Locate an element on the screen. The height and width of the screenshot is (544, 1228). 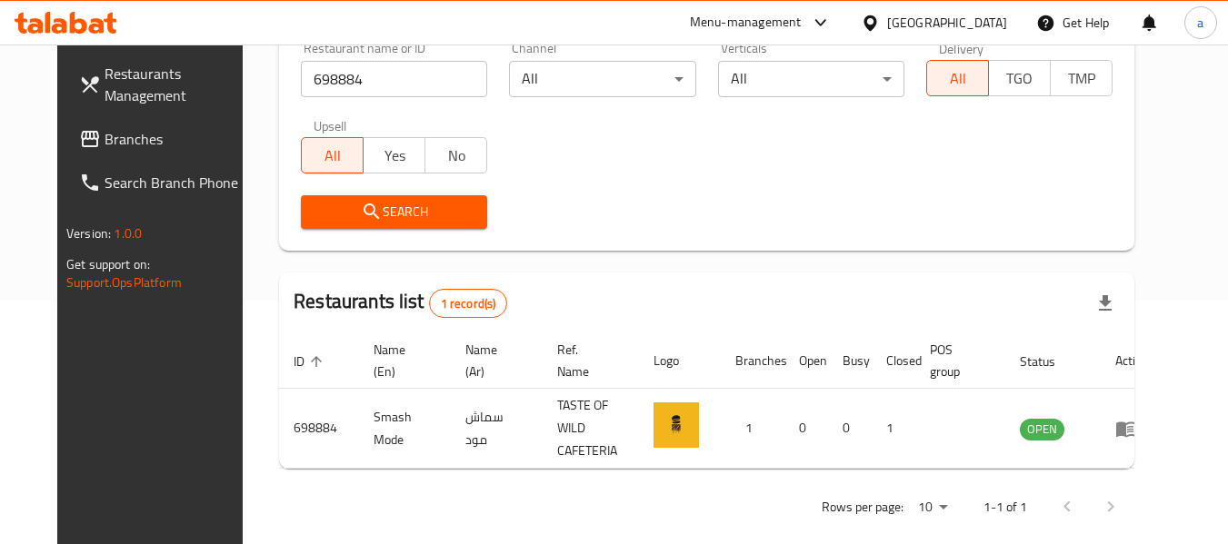
label: Upsell is located at coordinates (330, 125).